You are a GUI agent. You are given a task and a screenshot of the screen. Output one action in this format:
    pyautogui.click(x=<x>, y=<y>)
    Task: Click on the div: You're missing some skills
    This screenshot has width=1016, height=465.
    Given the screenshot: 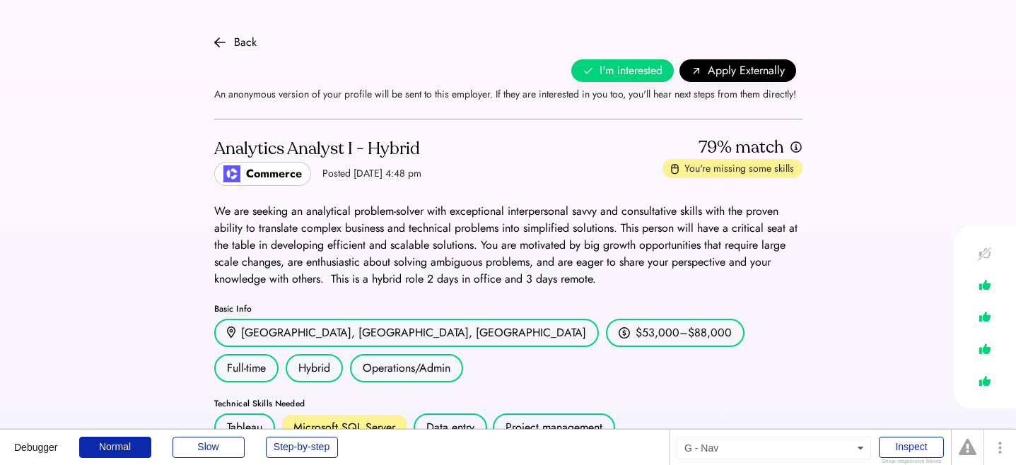 What is the action you would take?
    pyautogui.click(x=739, y=169)
    